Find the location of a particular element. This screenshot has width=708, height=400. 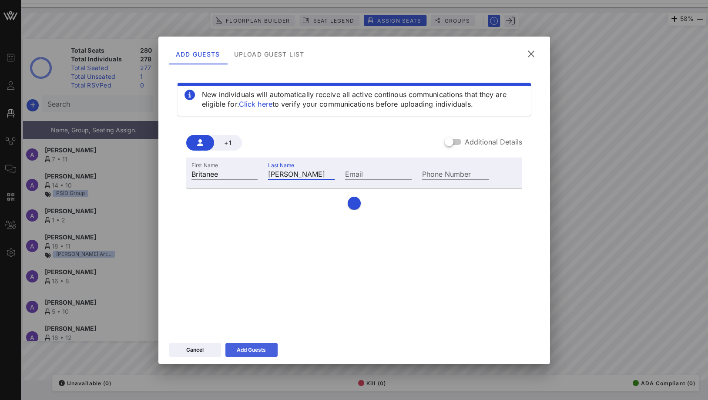

div: New individuals will automatically receive all active continous communications that they are elig... is located at coordinates (363, 99).